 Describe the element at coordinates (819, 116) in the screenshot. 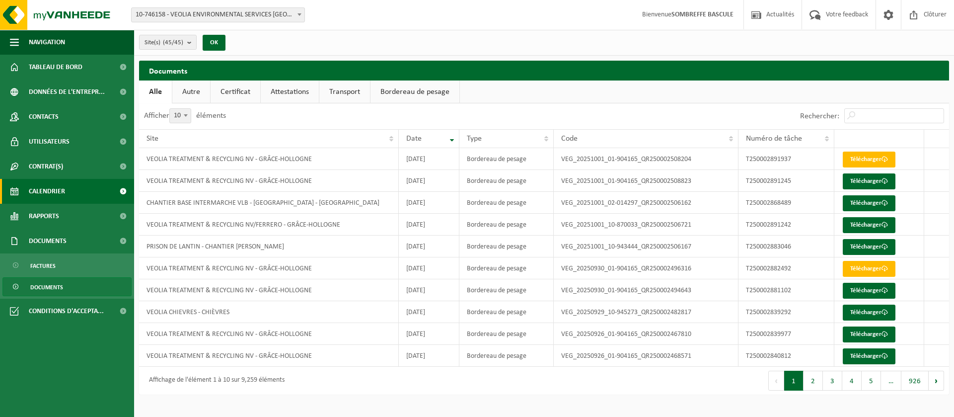

I see `label: Rechercher:` at that location.